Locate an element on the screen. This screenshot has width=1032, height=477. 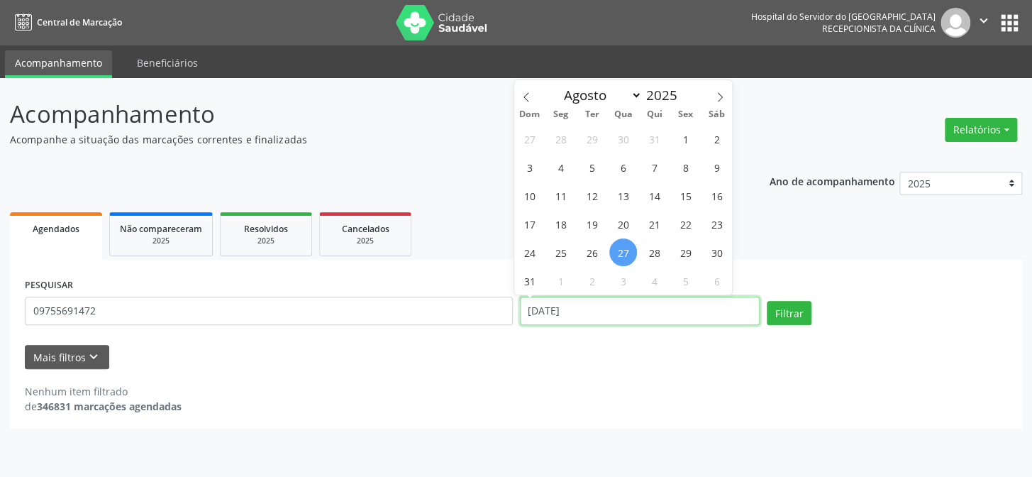
span: Julho 27, 2025 is located at coordinates (529, 138).